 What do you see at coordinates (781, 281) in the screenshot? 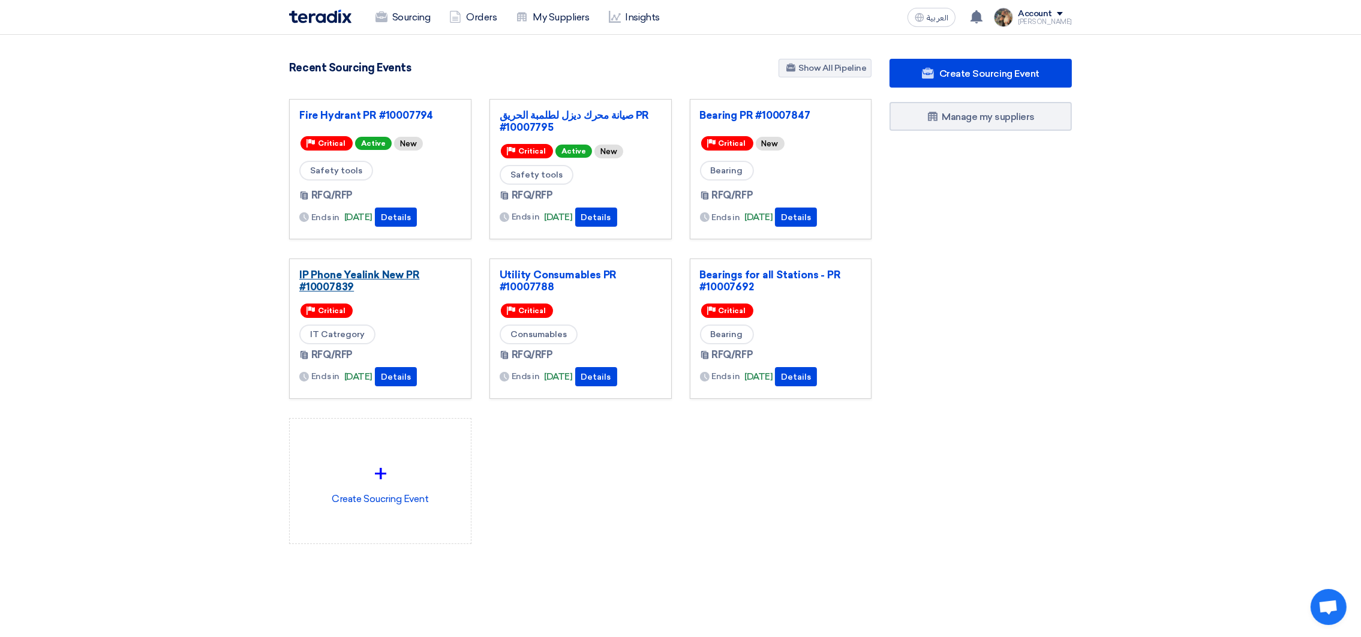
I see `a: Bearings for all Stations - PR #10007692` at bounding box center [781, 281].